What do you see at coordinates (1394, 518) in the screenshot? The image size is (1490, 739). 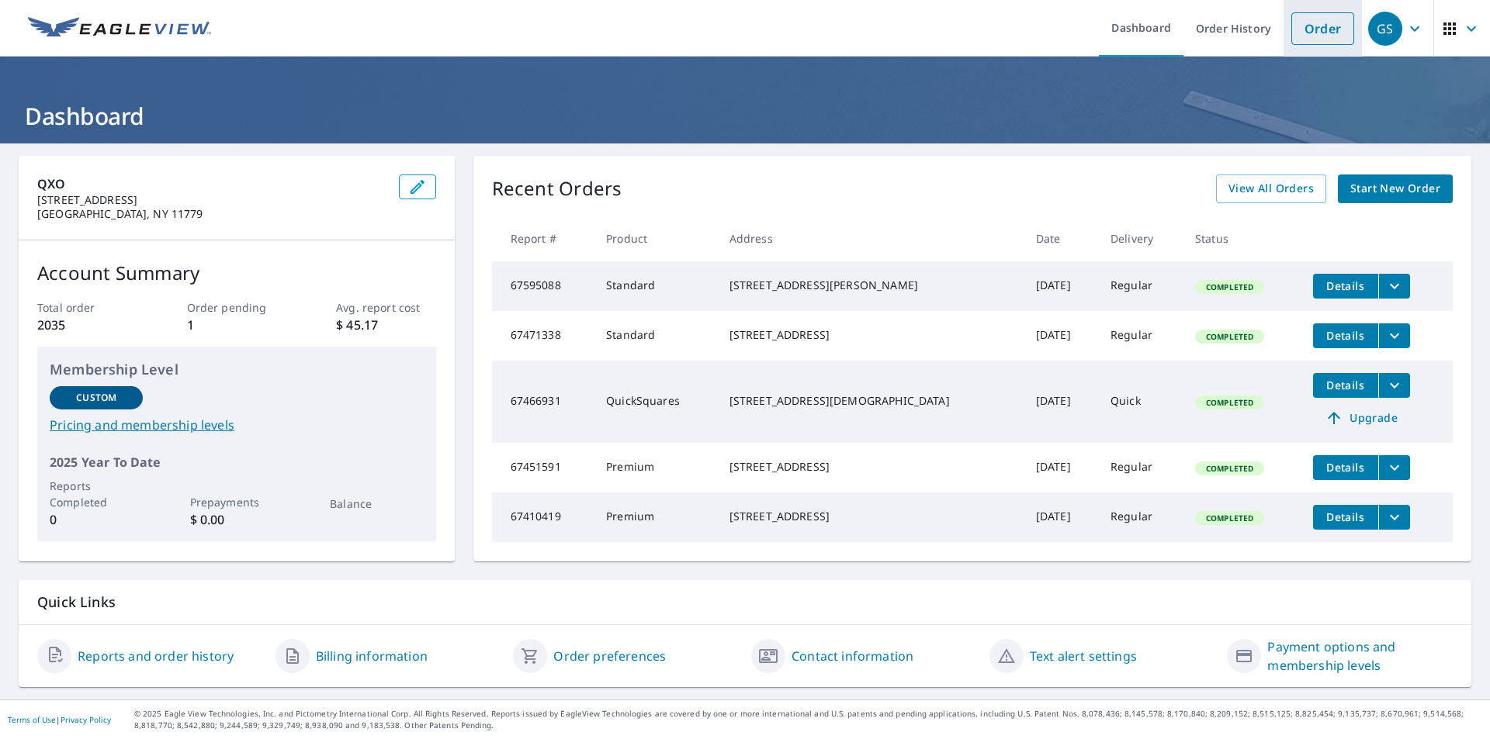 I see `button: filesDropdownBtn-67410419` at bounding box center [1394, 518].